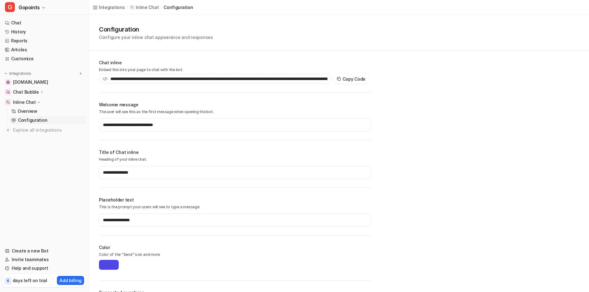  I want to click on img: shopping.latampass.latam.com, so click(8, 82).